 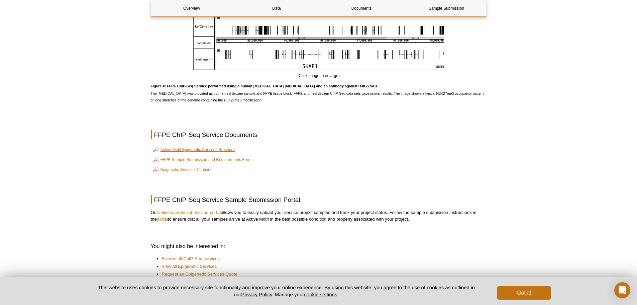 I want to click on a: Data, so click(x=277, y=8).